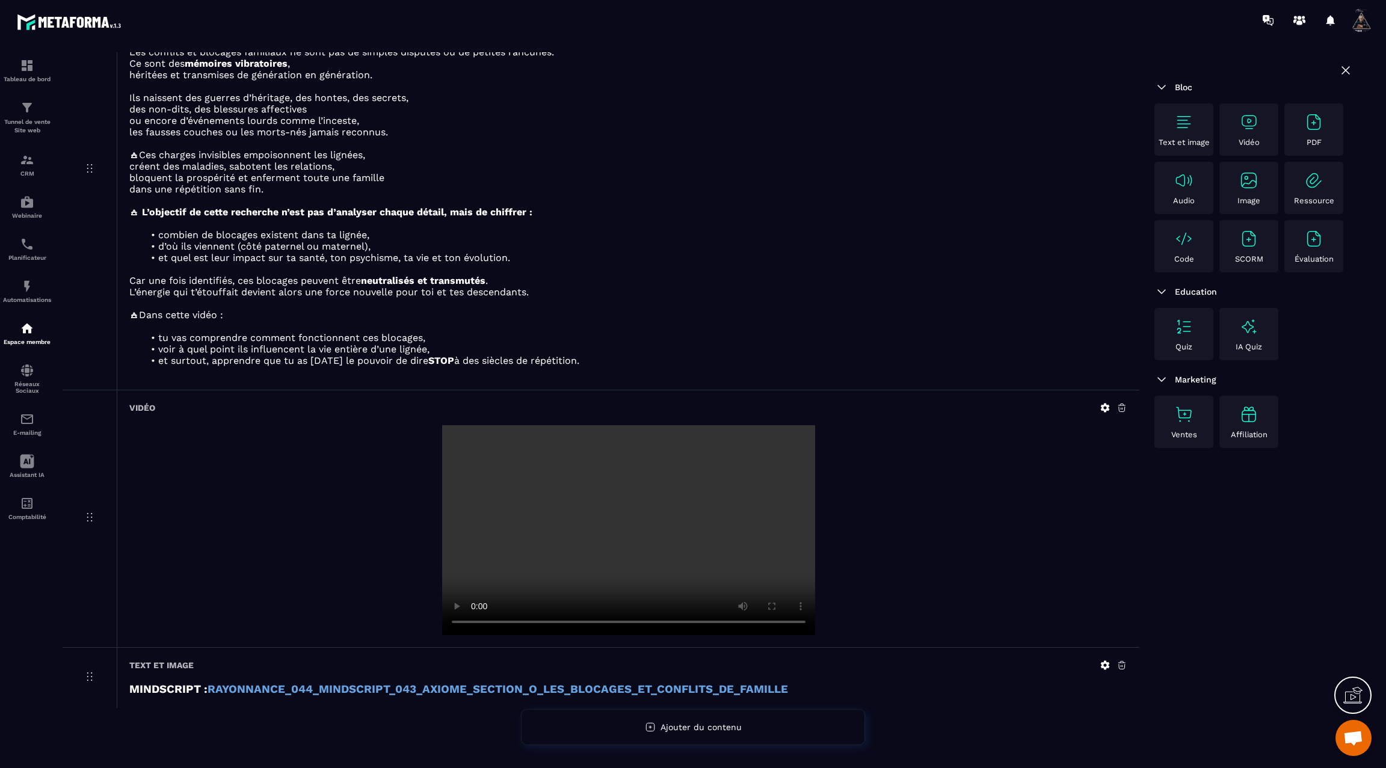 The height and width of the screenshot is (768, 1386). What do you see at coordinates (27, 432) in the screenshot?
I see `p: E-mailing` at bounding box center [27, 432].